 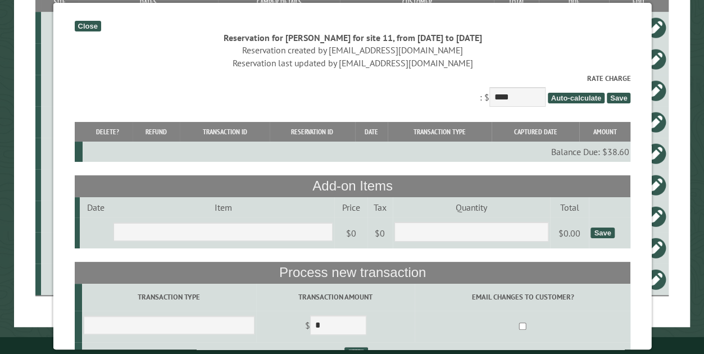 I want to click on label: Transaction Amount, so click(x=335, y=297).